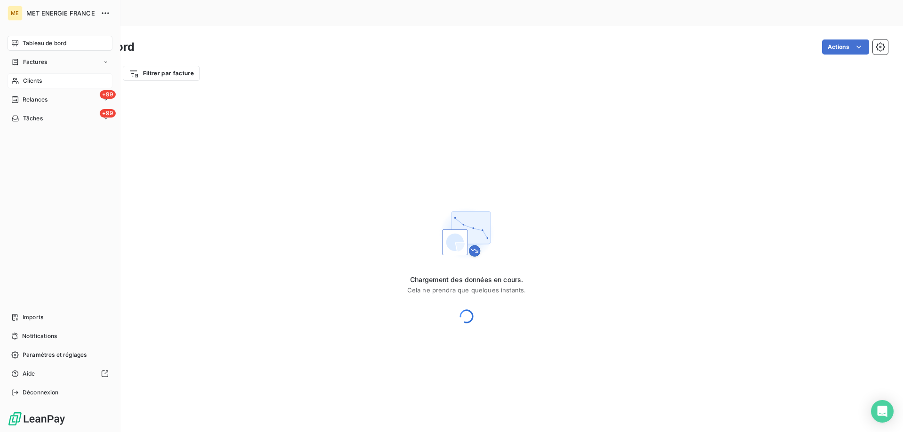 This screenshot has width=903, height=432. What do you see at coordinates (33, 317) in the screenshot?
I see `span: Imports` at bounding box center [33, 317].